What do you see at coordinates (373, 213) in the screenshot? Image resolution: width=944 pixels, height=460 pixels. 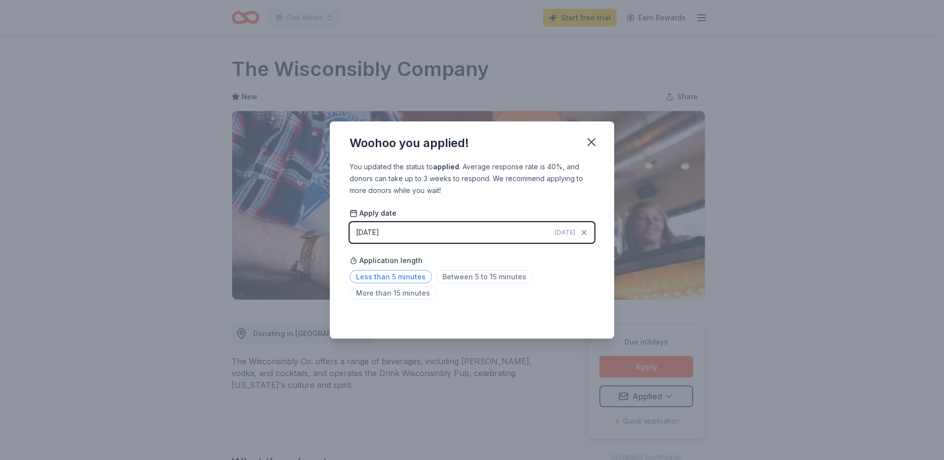 I see `span: Apply date` at bounding box center [373, 213].